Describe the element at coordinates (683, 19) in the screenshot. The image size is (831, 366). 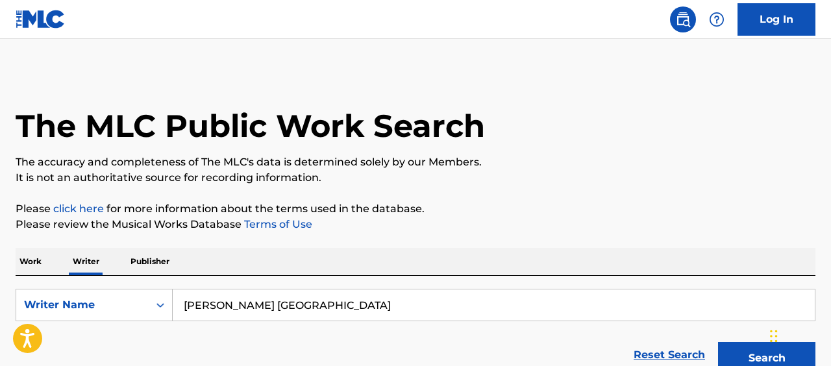
I see `a: Public Search` at that location.